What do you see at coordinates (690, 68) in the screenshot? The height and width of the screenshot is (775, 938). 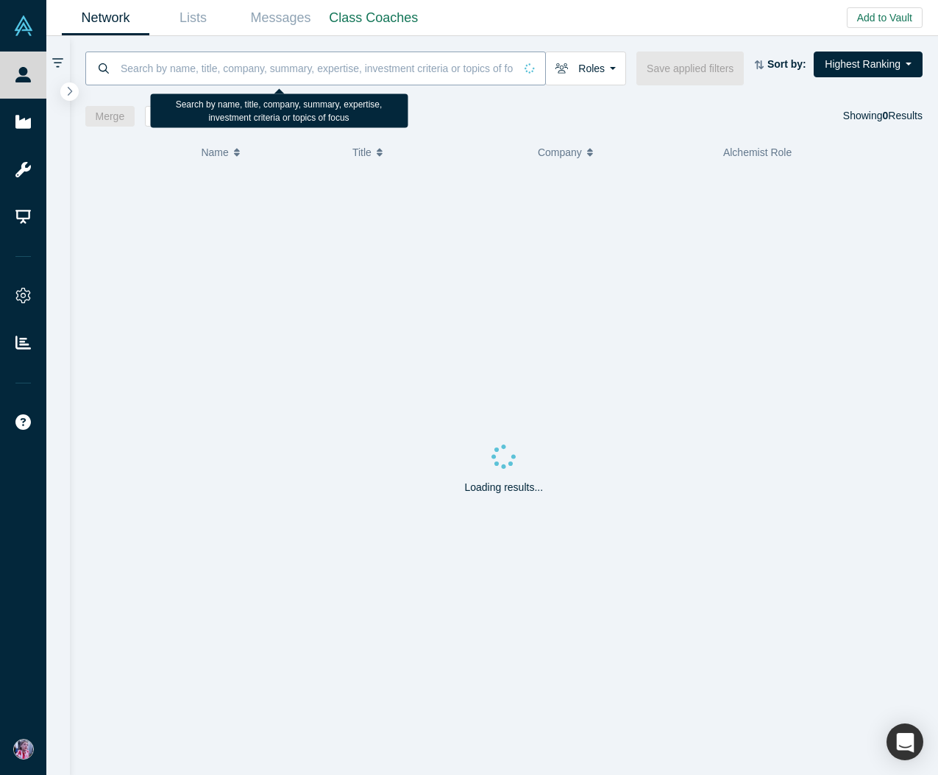 I see `button: Save applied filters` at bounding box center [690, 68].